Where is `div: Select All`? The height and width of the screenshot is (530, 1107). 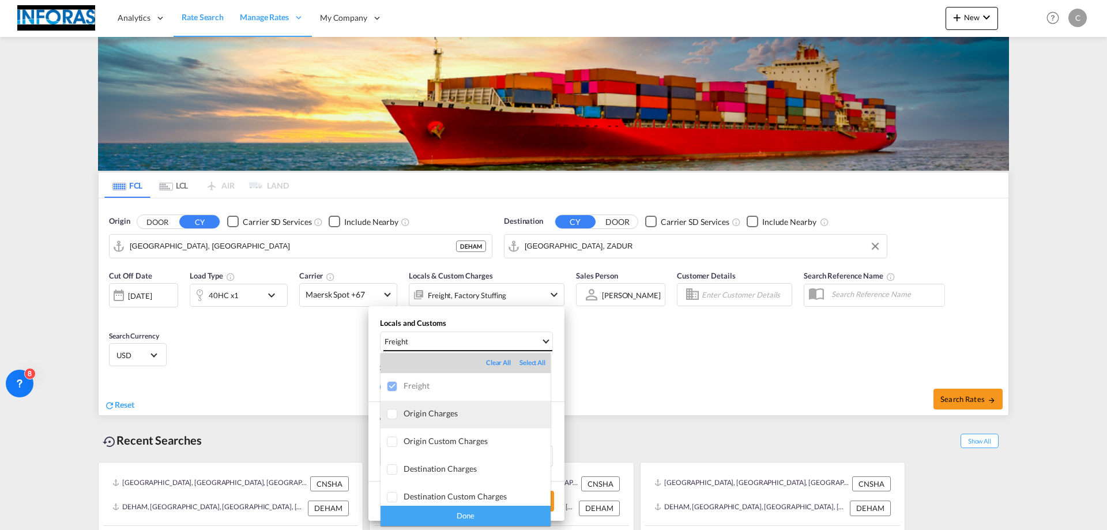
div: Select All is located at coordinates (532, 363).